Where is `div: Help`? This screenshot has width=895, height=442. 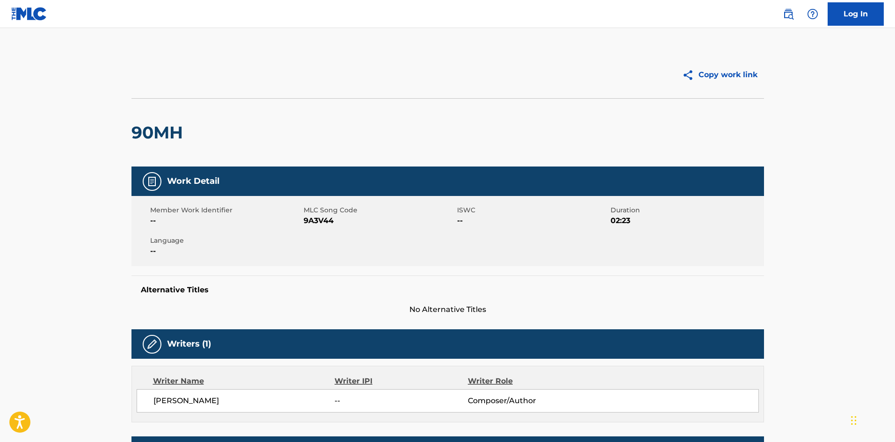
div: Help is located at coordinates (813, 14).